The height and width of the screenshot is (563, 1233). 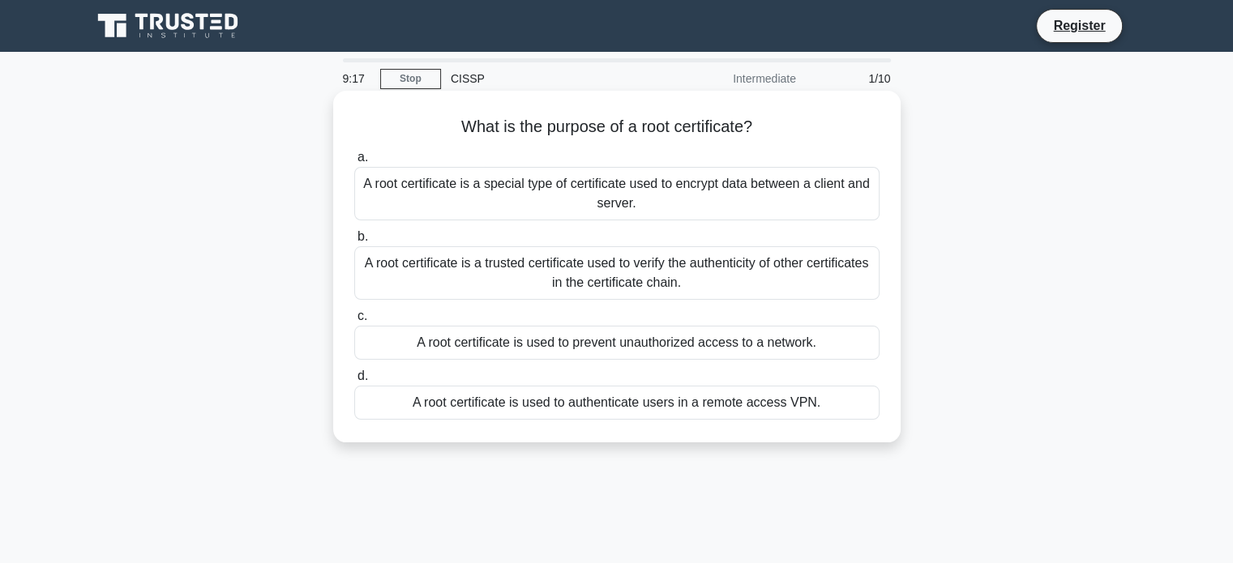 What do you see at coordinates (362, 156) in the screenshot?
I see `span: a.` at bounding box center [362, 156].